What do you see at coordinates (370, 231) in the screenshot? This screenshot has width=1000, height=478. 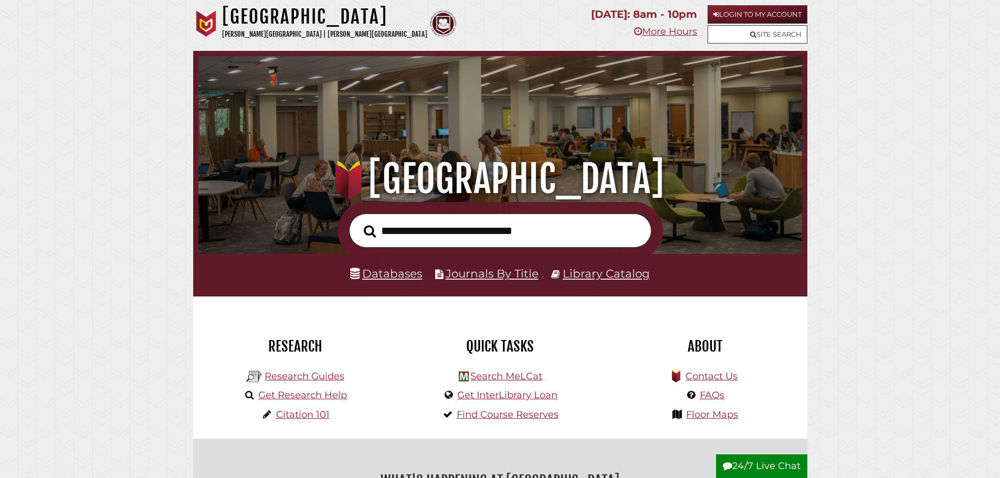 I see `i: Search` at bounding box center [370, 231].